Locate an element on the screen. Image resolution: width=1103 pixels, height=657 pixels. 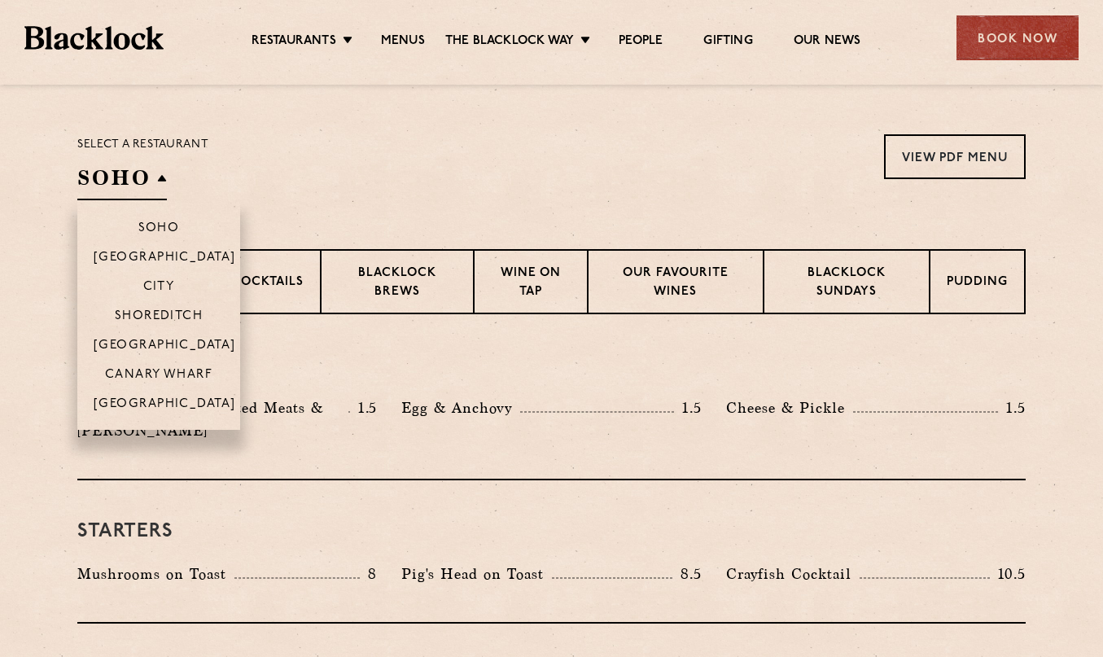
p: Soho is located at coordinates (159, 230).